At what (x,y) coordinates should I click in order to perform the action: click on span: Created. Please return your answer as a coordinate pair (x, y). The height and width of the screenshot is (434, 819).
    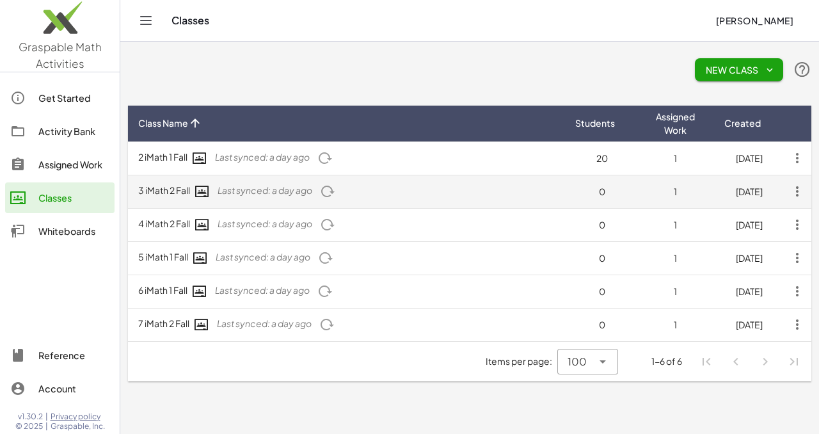
    Looking at the image, I should click on (742, 123).